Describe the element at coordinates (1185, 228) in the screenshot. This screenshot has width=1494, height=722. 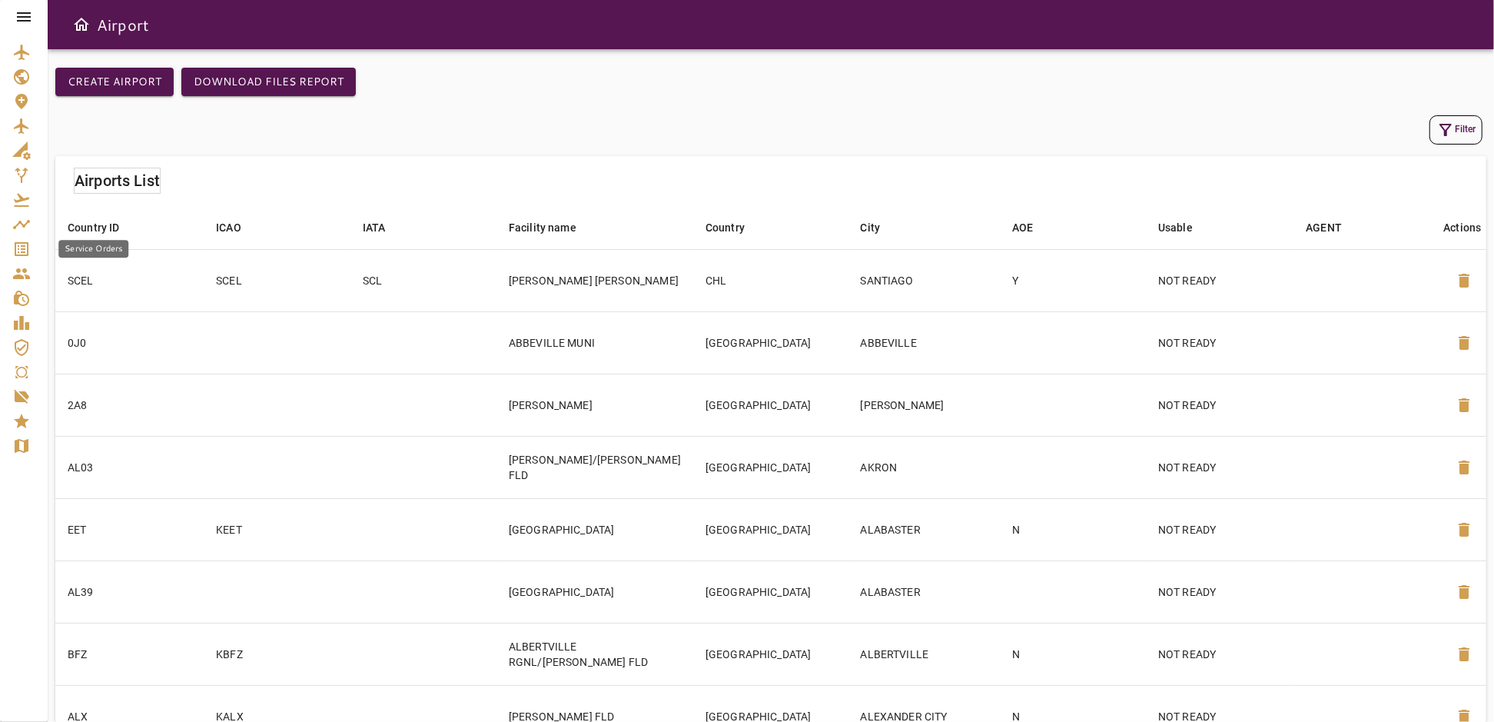
I see `span: Usable` at that location.